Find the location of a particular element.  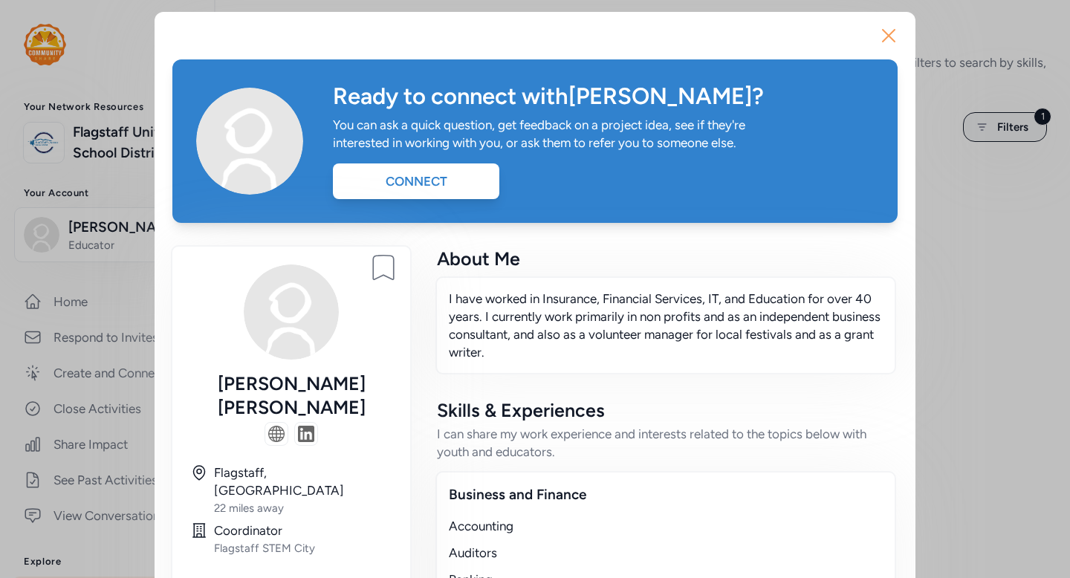

div: About Me is located at coordinates (666, 259).